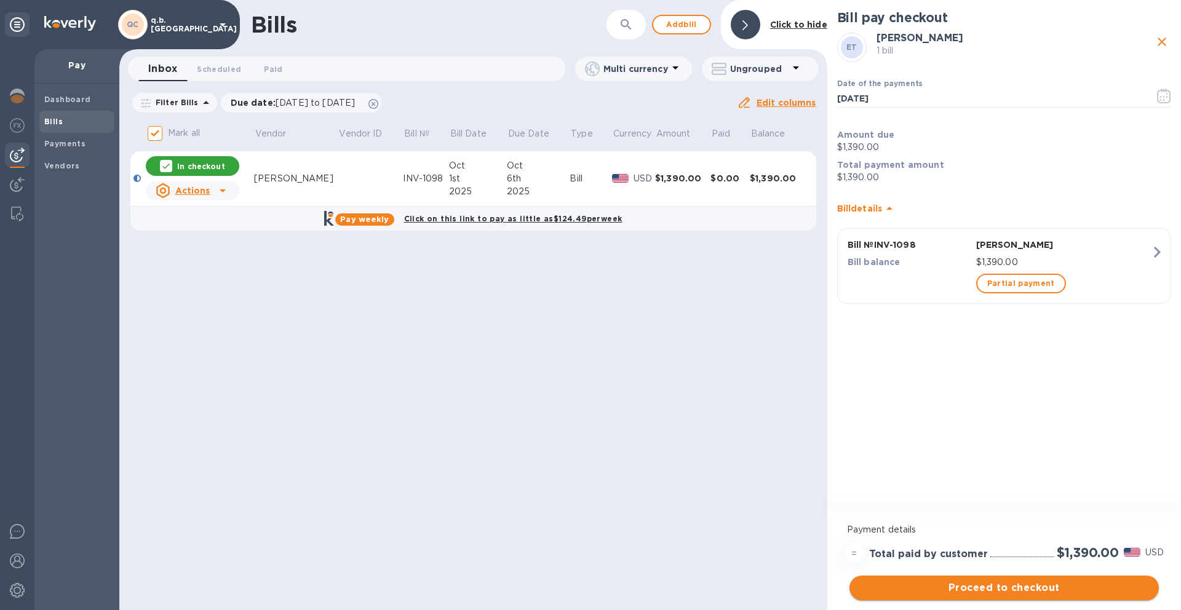 This screenshot has height=610, width=1181. Describe the element at coordinates (17, 125) in the screenshot. I see `img: Foreign exchange` at that location.